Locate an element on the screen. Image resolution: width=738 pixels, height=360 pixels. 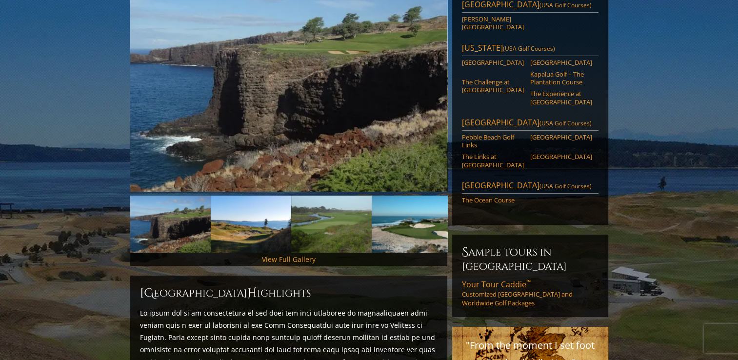
span: Your Tour Caddie is located at coordinates (496, 284).